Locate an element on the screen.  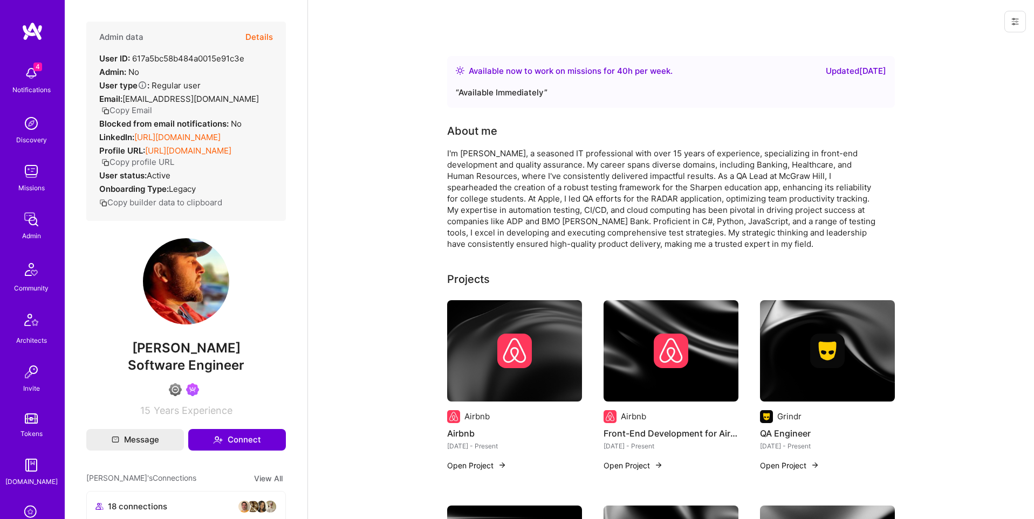
img: guide book is located at coordinates (31, 465).